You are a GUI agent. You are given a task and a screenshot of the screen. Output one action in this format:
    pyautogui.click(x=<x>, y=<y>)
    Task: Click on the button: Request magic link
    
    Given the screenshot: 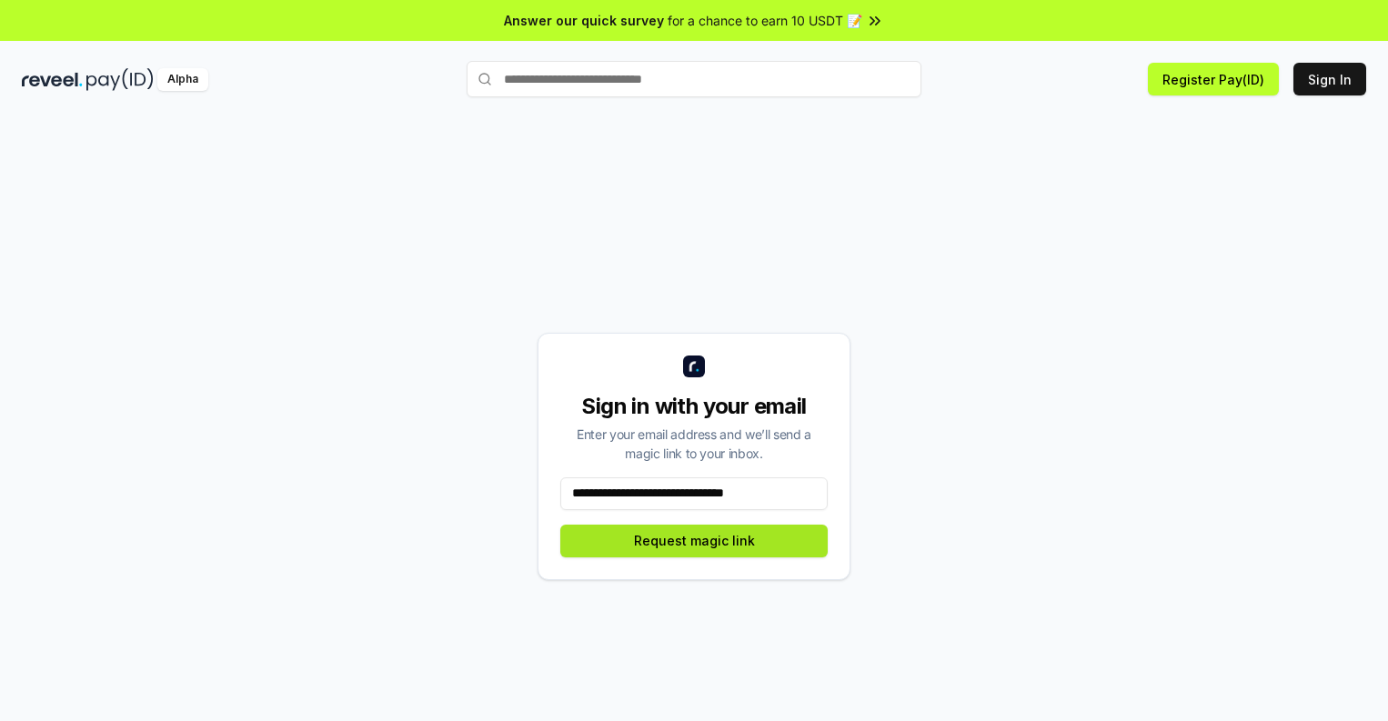 What is the action you would take?
    pyautogui.click(x=694, y=541)
    